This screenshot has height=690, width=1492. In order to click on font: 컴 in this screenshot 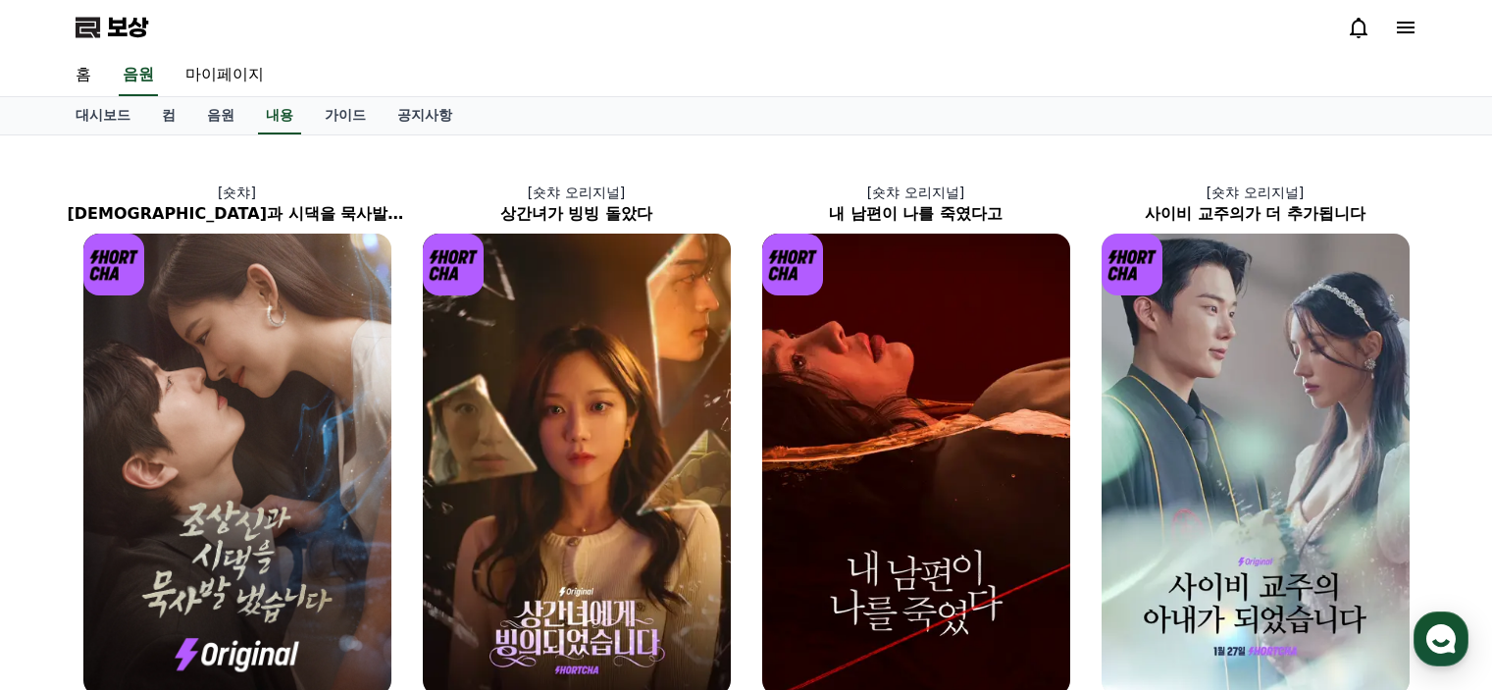, I will do `click(169, 115)`.